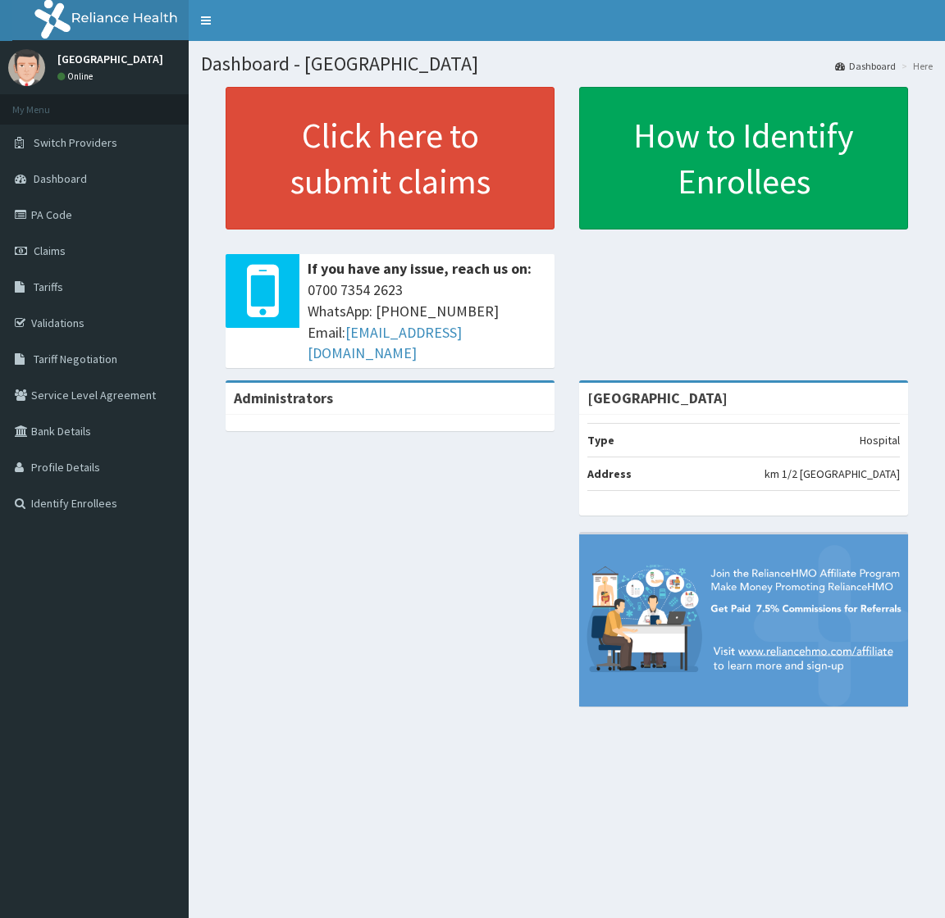 Image resolution: width=945 pixels, height=918 pixels. Describe the element at coordinates (879, 440) in the screenshot. I see `p: Hospital` at that location.